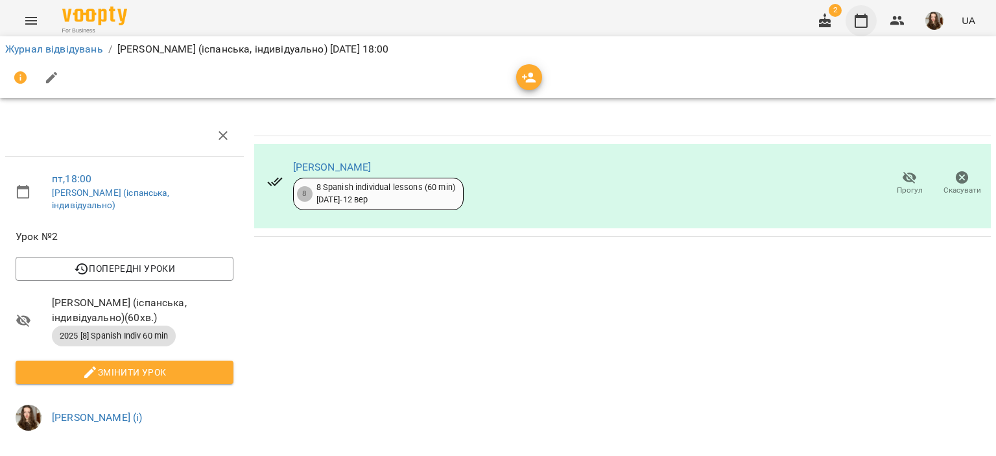 This screenshot has height=456, width=996. What do you see at coordinates (125, 372) in the screenshot?
I see `button: Змінити урок` at bounding box center [125, 372].